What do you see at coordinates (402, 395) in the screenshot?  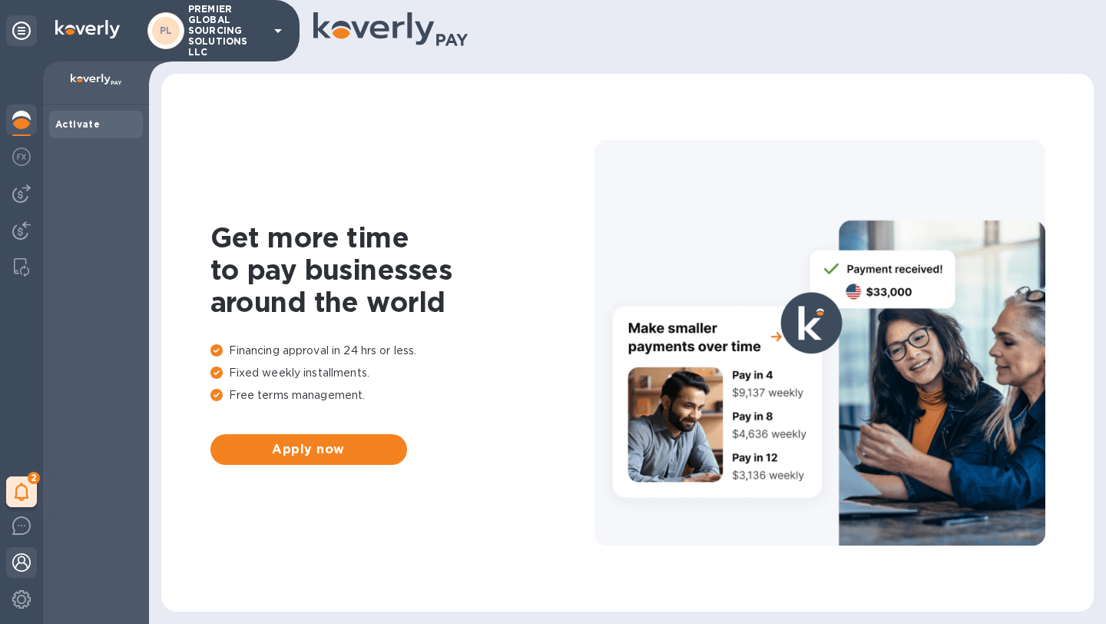 I see `p: Free terms management.` at bounding box center [402, 395].